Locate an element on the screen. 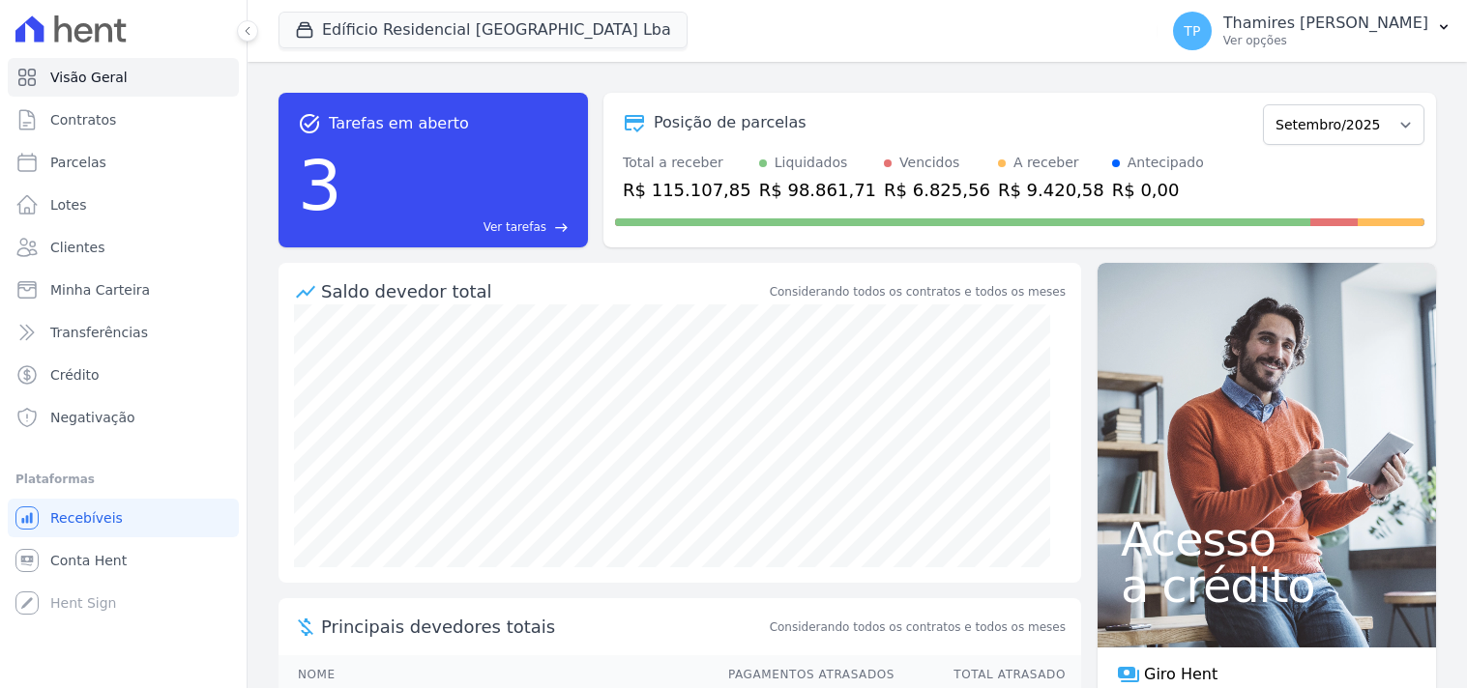 Image resolution: width=1467 pixels, height=688 pixels. span: Visão Geral is located at coordinates (89, 77).